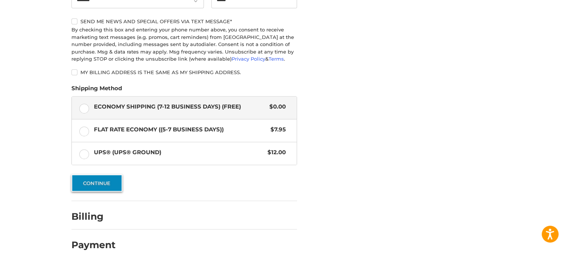  I want to click on span: Flat Rate Economy ((5-7 Business Days)), so click(180, 129).